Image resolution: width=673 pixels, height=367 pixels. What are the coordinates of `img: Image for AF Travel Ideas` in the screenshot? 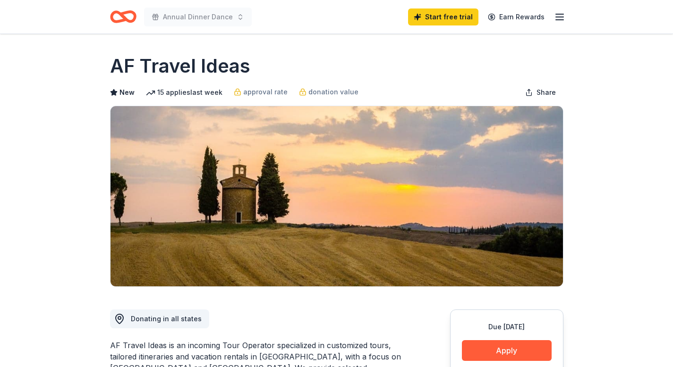 It's located at (337, 196).